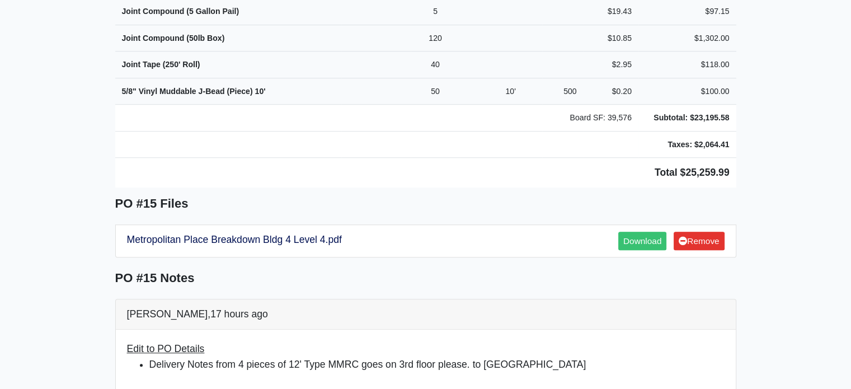 This screenshot has height=389, width=851. Describe the element at coordinates (611, 38) in the screenshot. I see `td: $10.85` at that location.